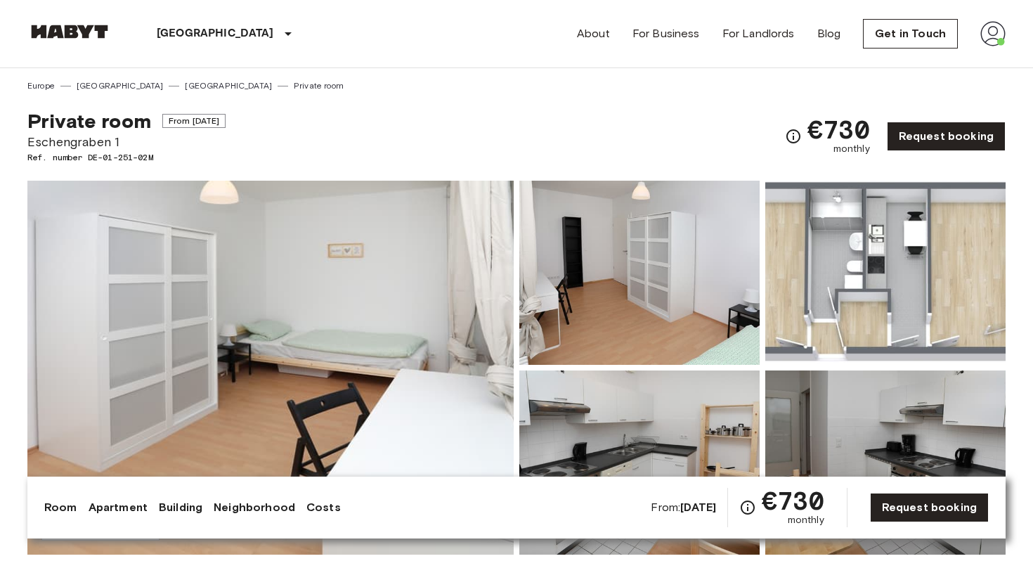 The image size is (1033, 561). I want to click on img: Marketing picture of unit DE-01-251-02M, so click(270, 367).